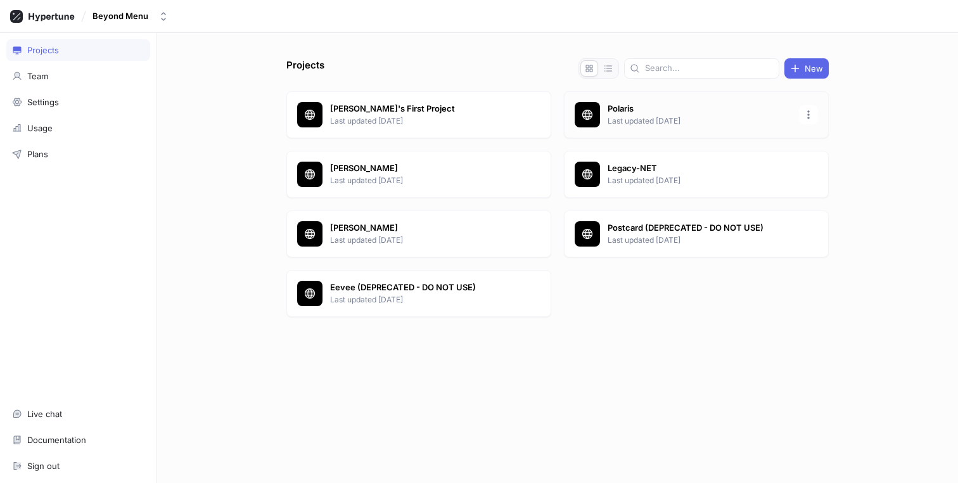 This screenshot has height=483, width=958. I want to click on p: Legacy-NET, so click(700, 169).